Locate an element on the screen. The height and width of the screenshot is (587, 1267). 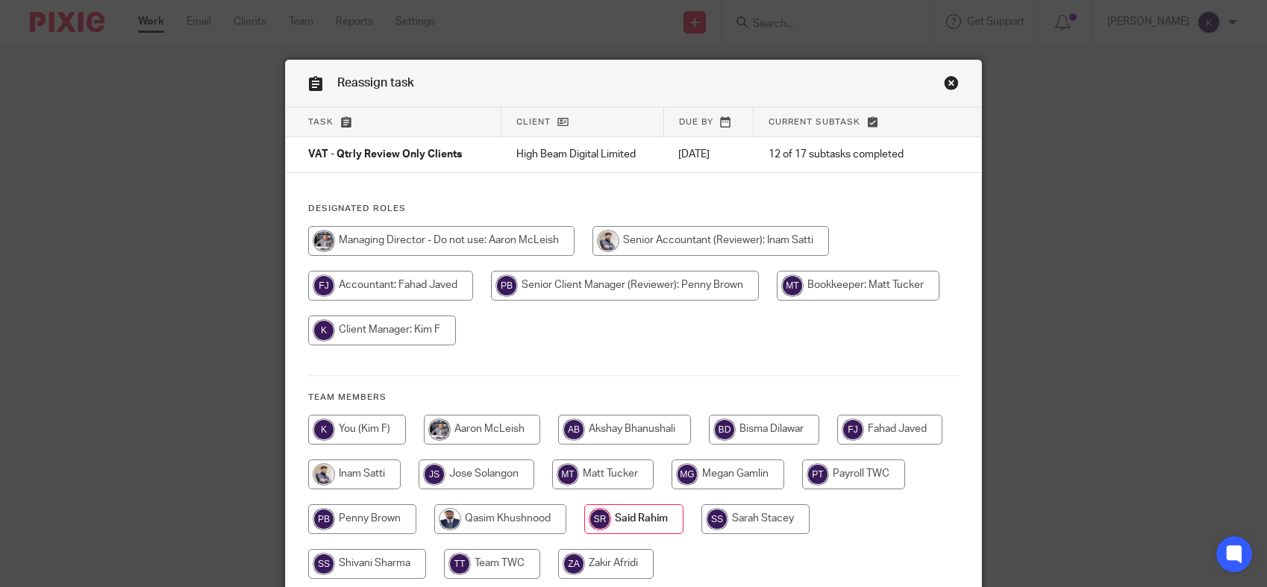
h4: Designated Roles is located at coordinates (634, 209).